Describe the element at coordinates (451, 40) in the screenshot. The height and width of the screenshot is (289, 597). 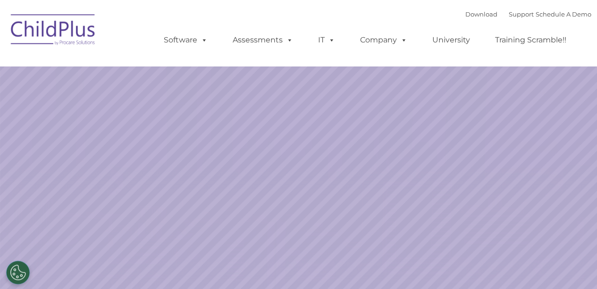
I see `a: University` at that location.